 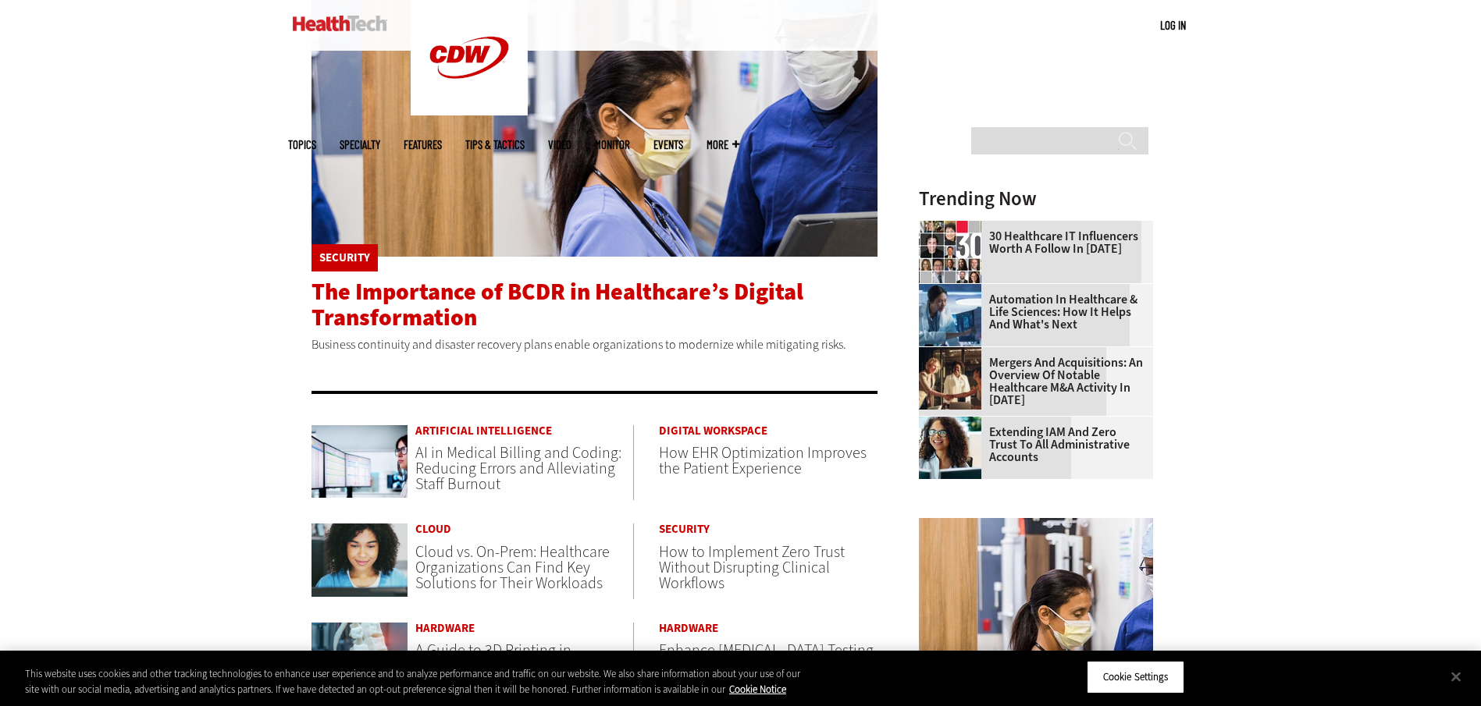 What do you see at coordinates (1135, 677) in the screenshot?
I see `button: Cookie Settings` at bounding box center [1135, 677].